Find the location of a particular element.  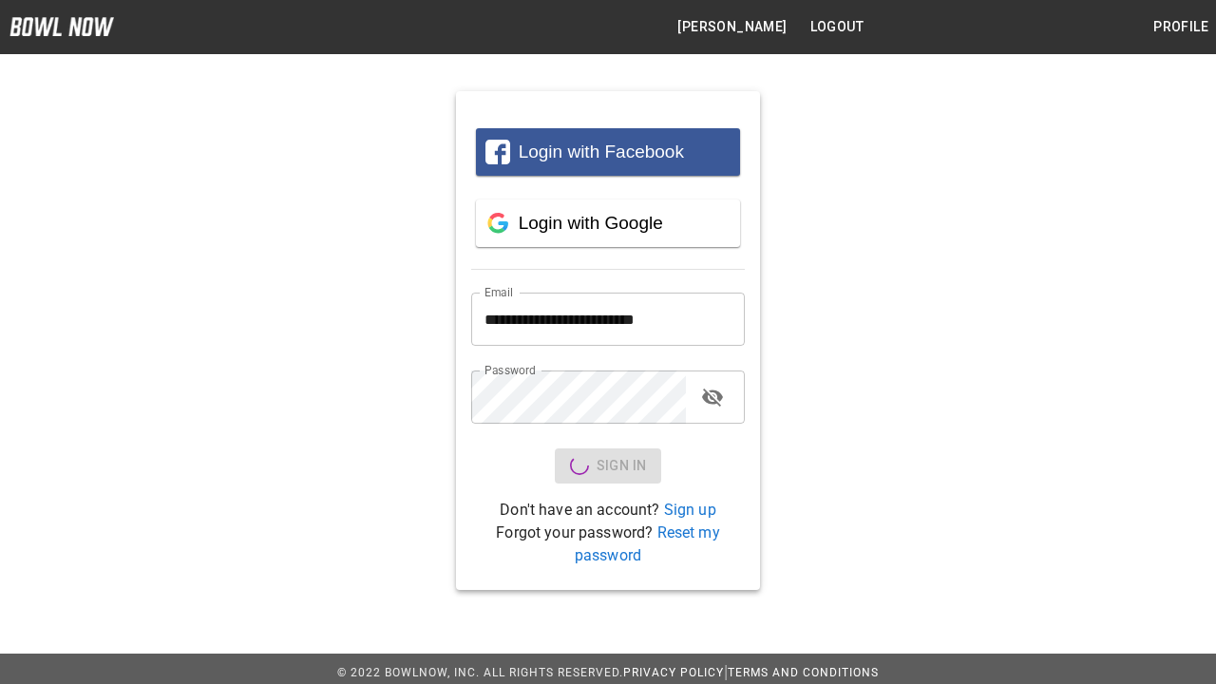

button: Login with Facebook is located at coordinates (608, 152).